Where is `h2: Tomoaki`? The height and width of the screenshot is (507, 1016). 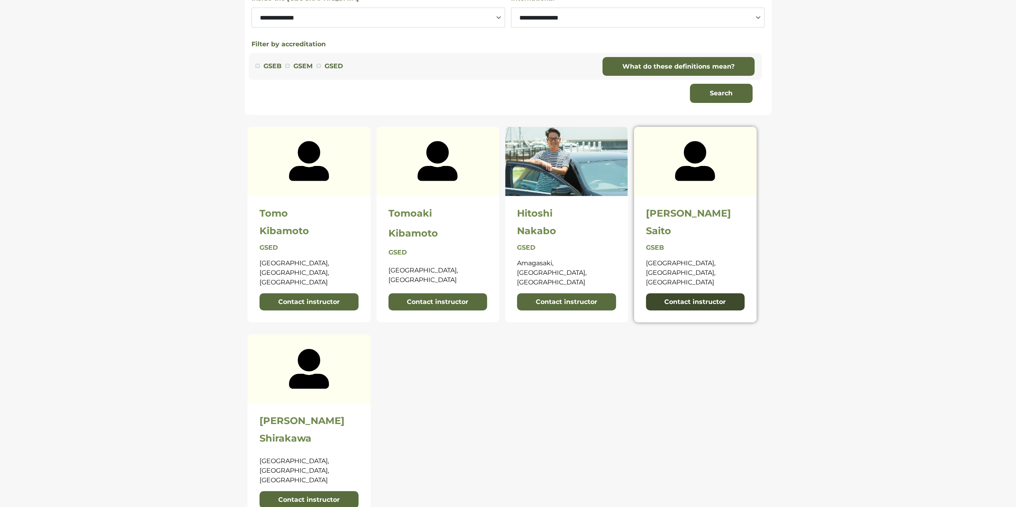 h2: Tomoaki is located at coordinates (438, 213).